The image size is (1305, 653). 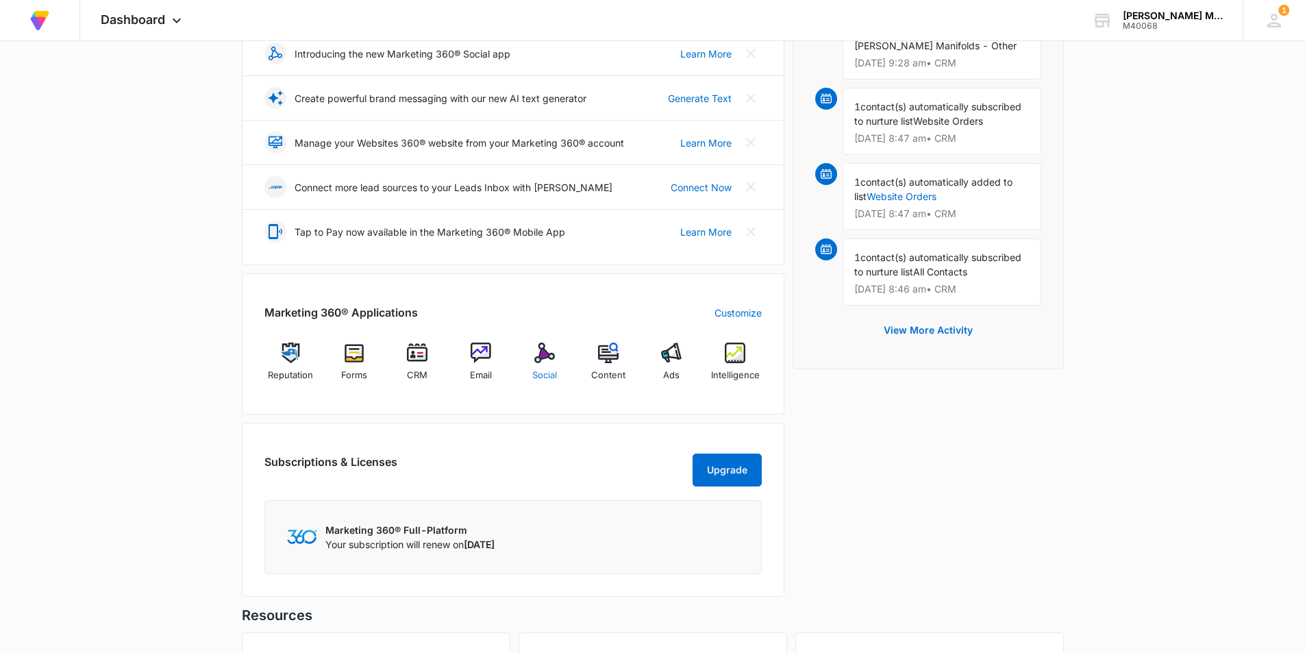 What do you see at coordinates (341, 312) in the screenshot?
I see `h2: Marketing 360® Applications` at bounding box center [341, 312].